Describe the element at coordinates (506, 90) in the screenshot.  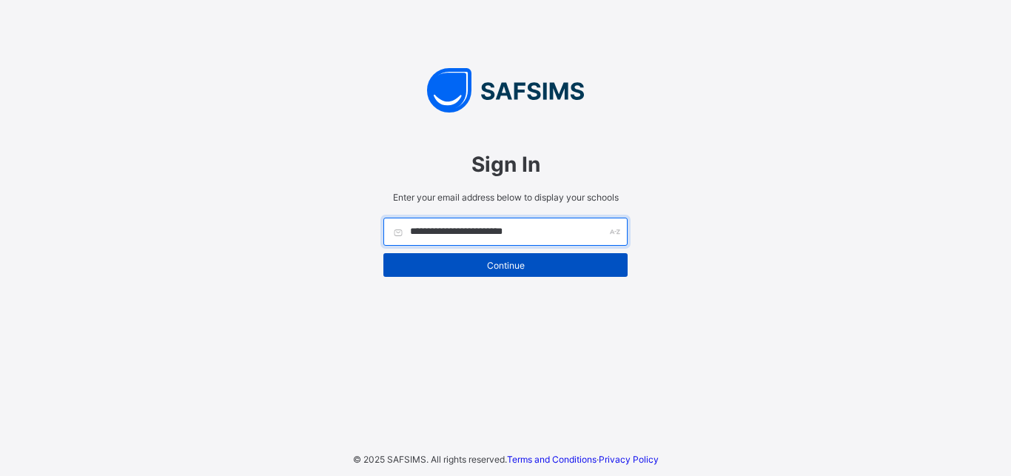
I see `img: SAFSIMS Logo` at that location.